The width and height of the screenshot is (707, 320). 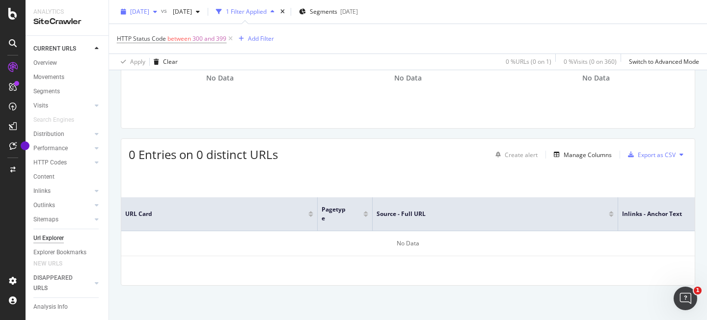 I want to click on div: Export as CSV, so click(x=657, y=155).